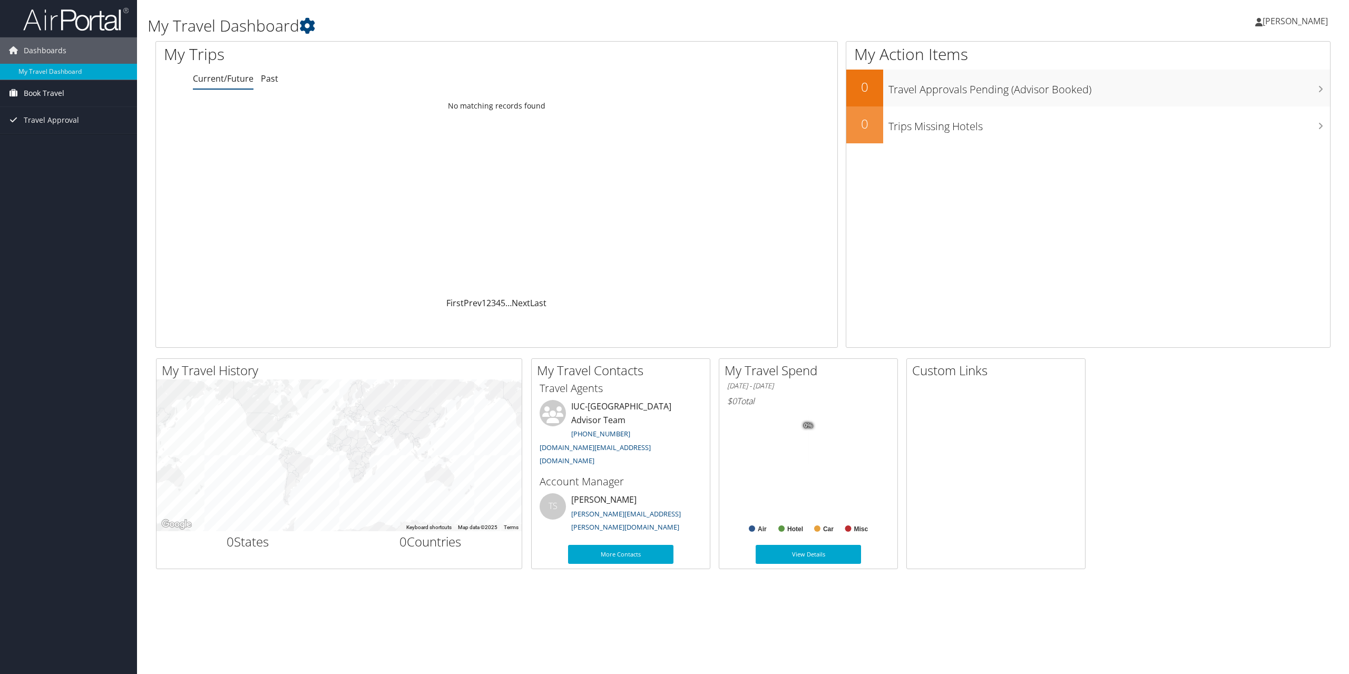  Describe the element at coordinates (498, 303) in the screenshot. I see `a: 4` at that location.